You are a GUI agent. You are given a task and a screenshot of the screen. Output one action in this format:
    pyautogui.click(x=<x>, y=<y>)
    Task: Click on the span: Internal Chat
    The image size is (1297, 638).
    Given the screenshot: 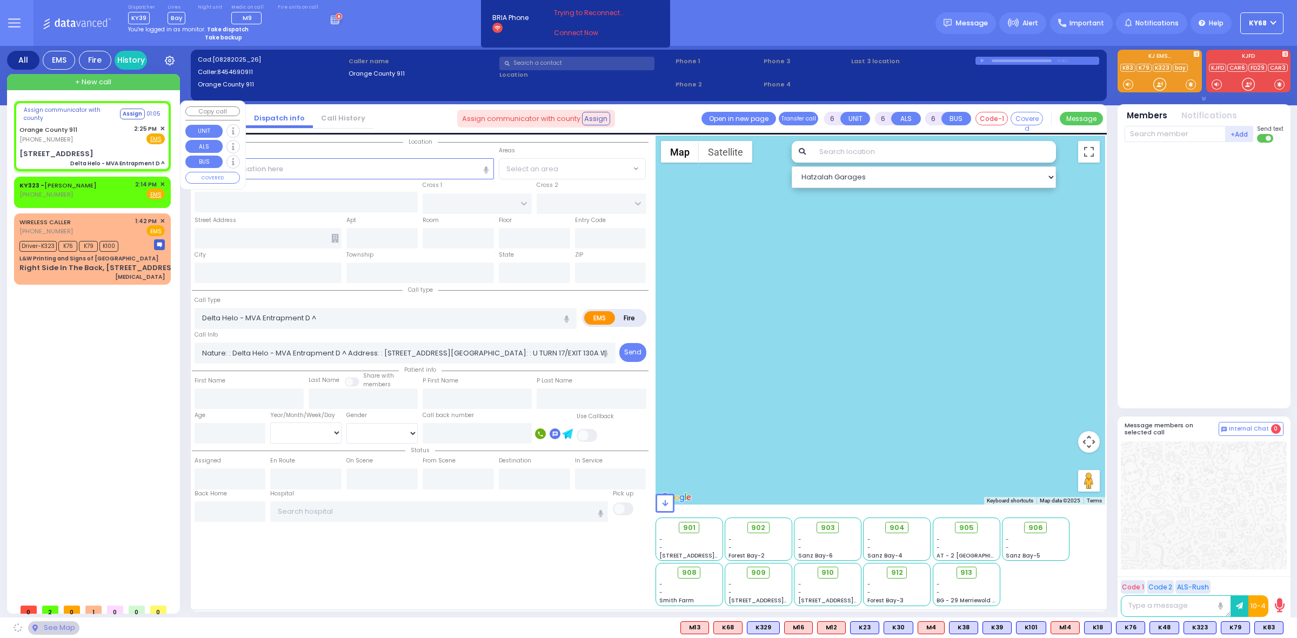 What is the action you would take?
    pyautogui.click(x=1249, y=429)
    